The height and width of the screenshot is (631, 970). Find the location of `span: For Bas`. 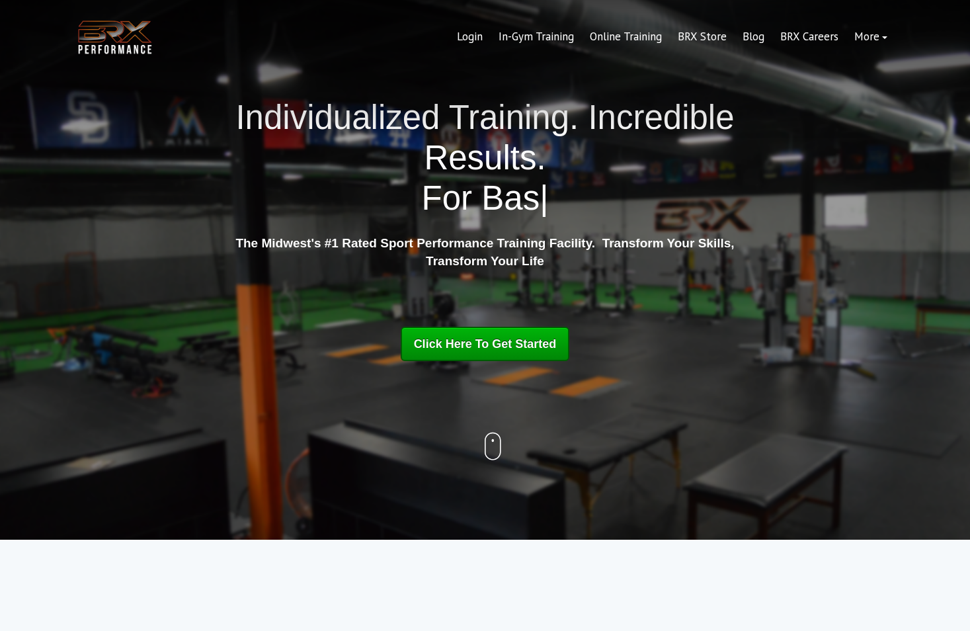

span: For Bas is located at coordinates (481, 198).